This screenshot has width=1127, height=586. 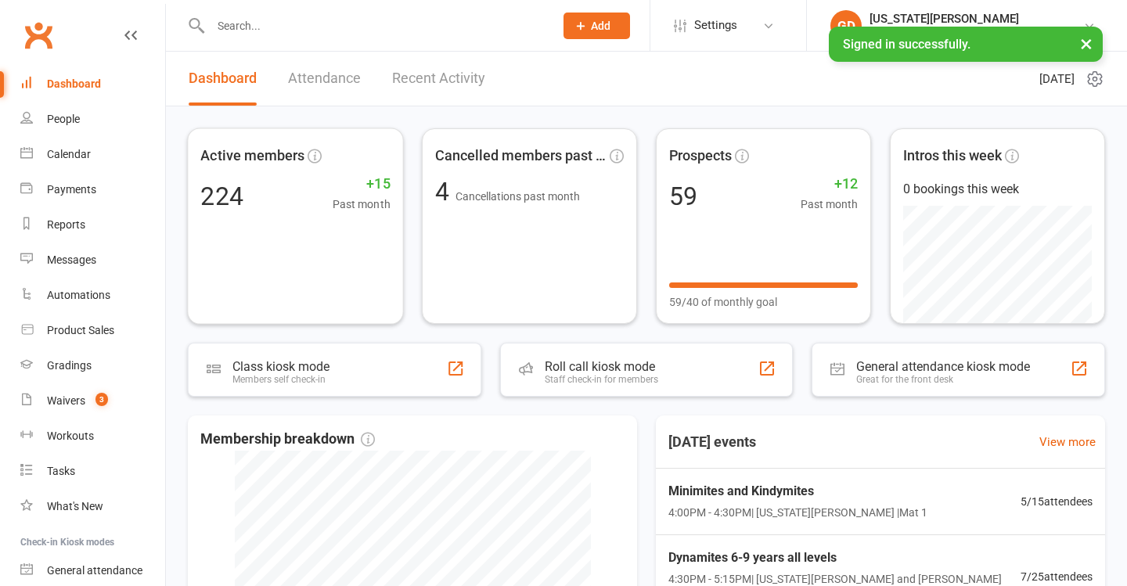 What do you see at coordinates (70, 436) in the screenshot?
I see `div: Workouts` at bounding box center [70, 436].